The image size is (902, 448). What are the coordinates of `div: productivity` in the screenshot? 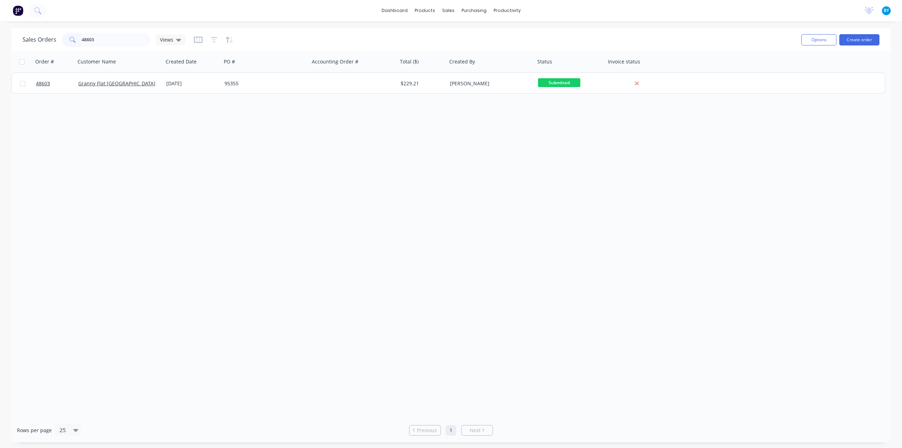 It's located at (507, 11).